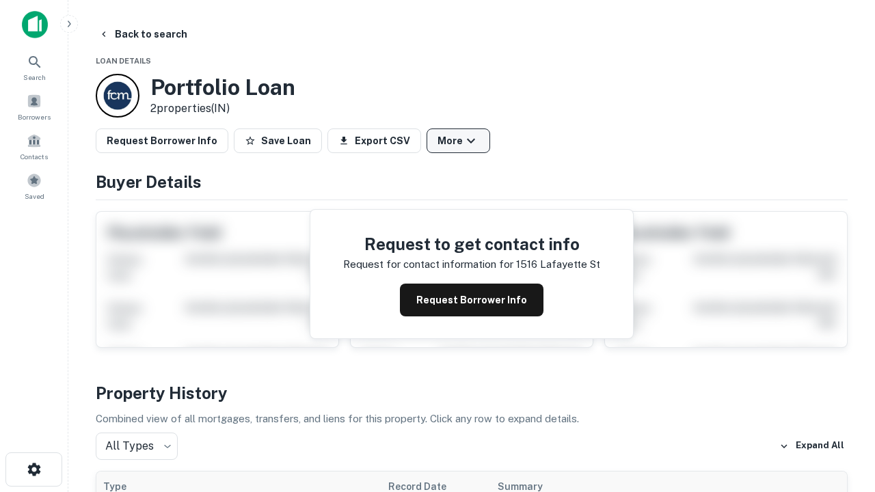 The image size is (875, 492). What do you see at coordinates (34, 196) in the screenshot?
I see `span: Saved` at bounding box center [34, 196].